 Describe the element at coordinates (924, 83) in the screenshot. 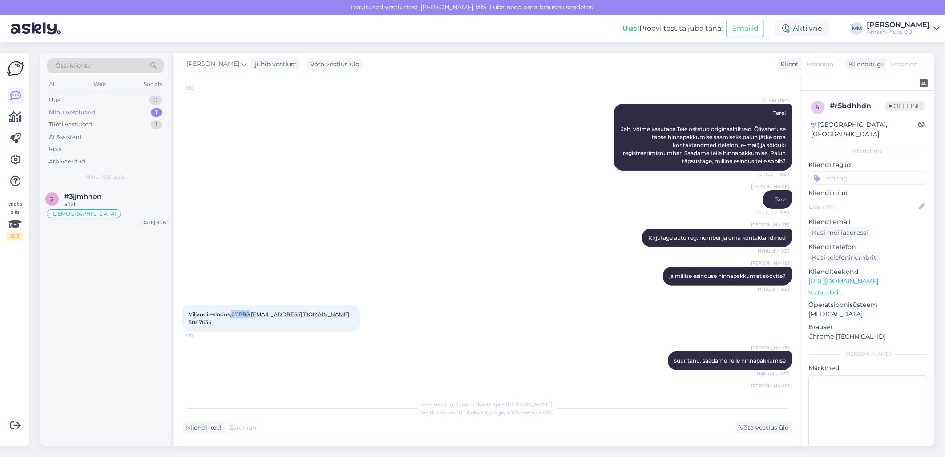

I see `img: zendesk` at that location.